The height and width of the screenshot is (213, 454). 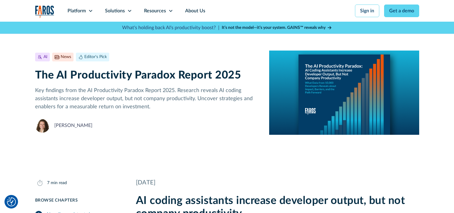 I want to click on p: What's holding back AI's productivity boost? |, so click(x=171, y=28).